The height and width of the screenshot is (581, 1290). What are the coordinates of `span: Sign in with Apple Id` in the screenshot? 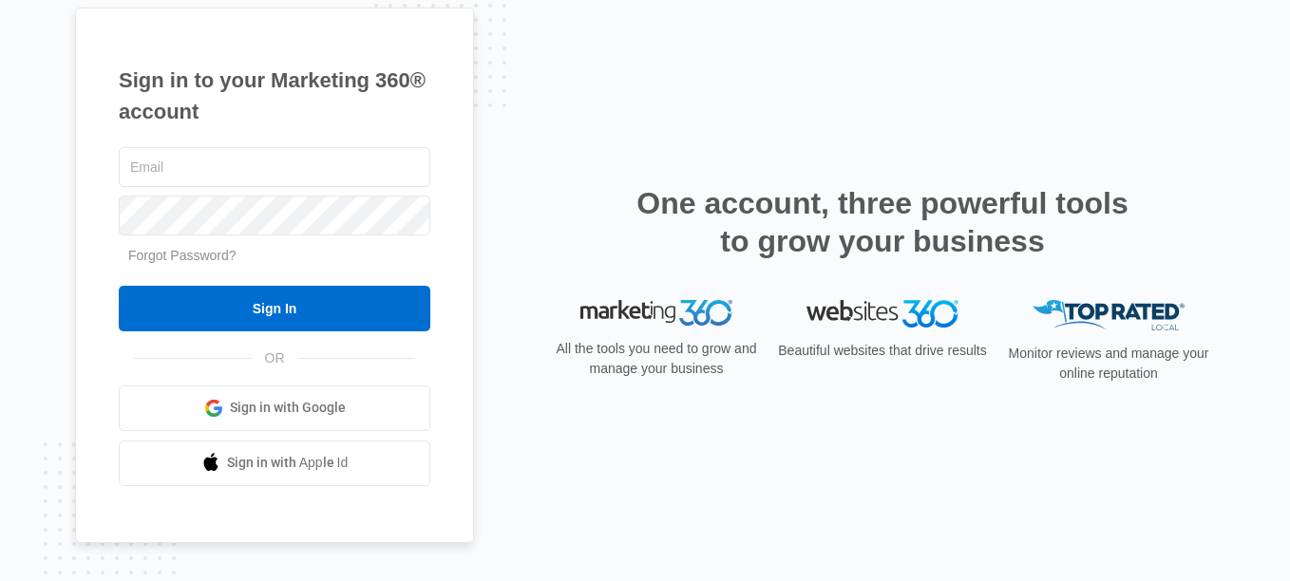 It's located at (288, 463).